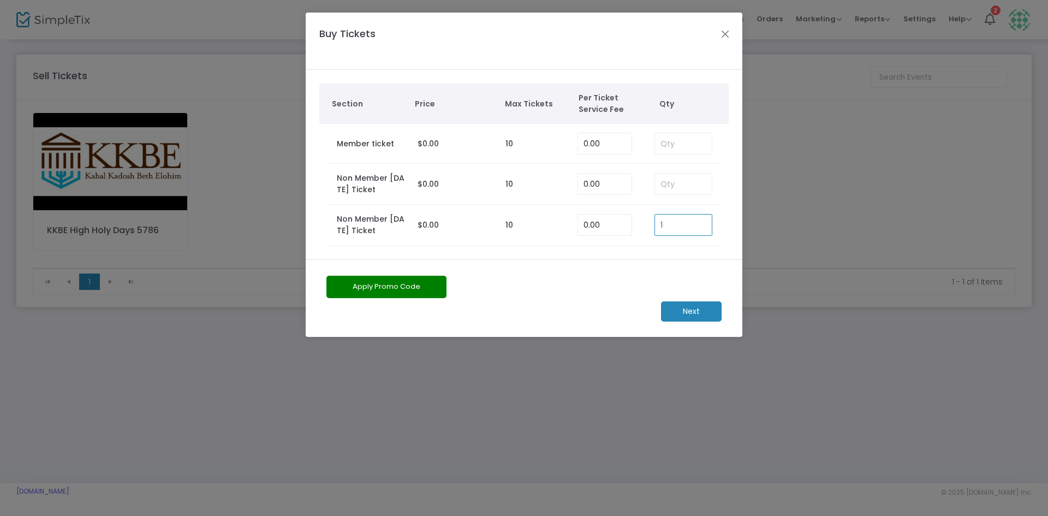  I want to click on button: Apply Promo Code, so click(387, 287).